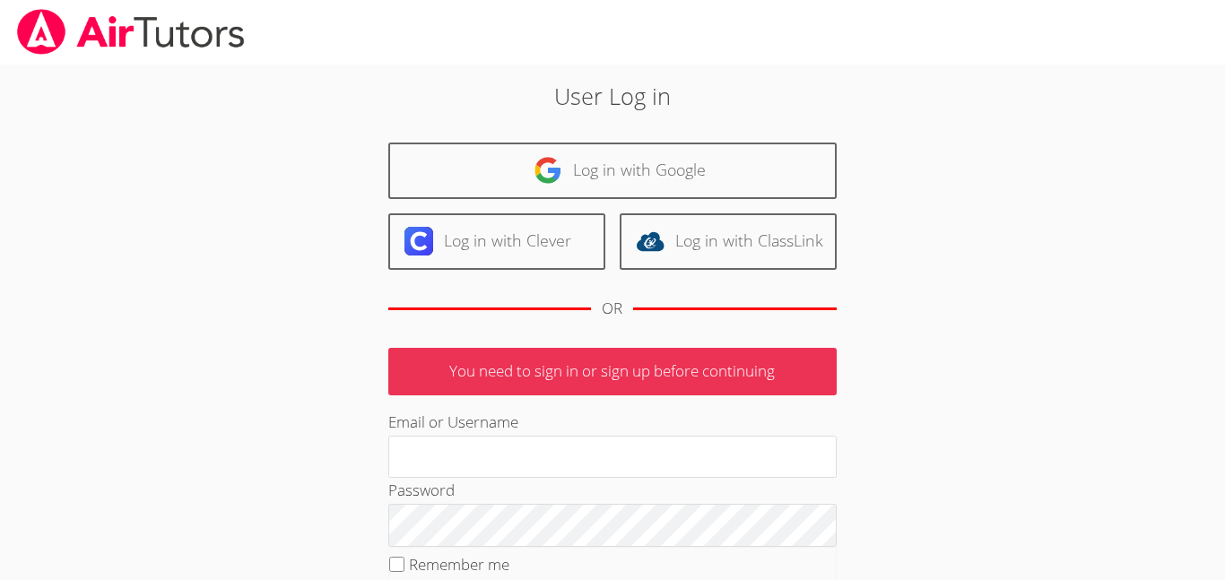 The height and width of the screenshot is (580, 1225). I want to click on p: You need to sign in or sign up before continuing, so click(613, 371).